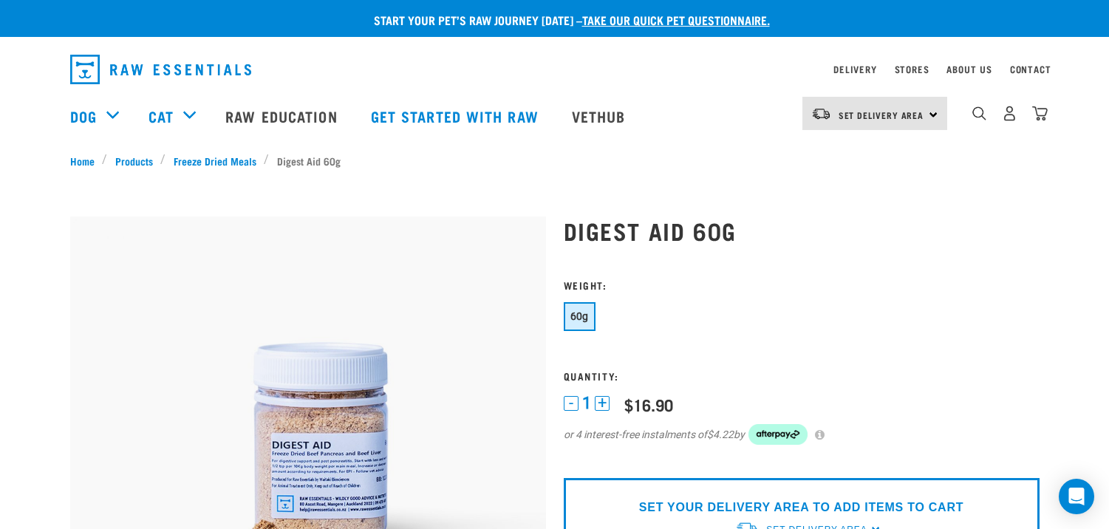 This screenshot has height=529, width=1109. Describe the element at coordinates (881, 114) in the screenshot. I see `span: Set Delivery Area` at that location.